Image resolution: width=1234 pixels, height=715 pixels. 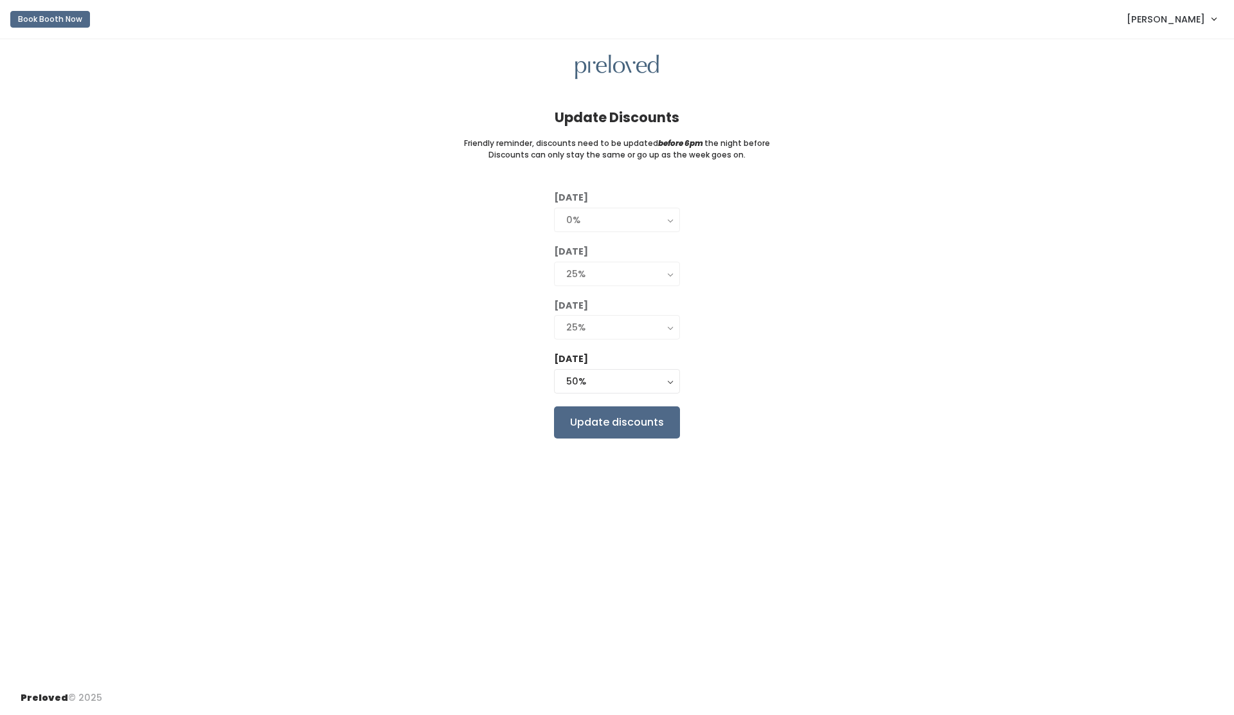 What do you see at coordinates (617, 422) in the screenshot?
I see `input: Update discounts` at bounding box center [617, 422].